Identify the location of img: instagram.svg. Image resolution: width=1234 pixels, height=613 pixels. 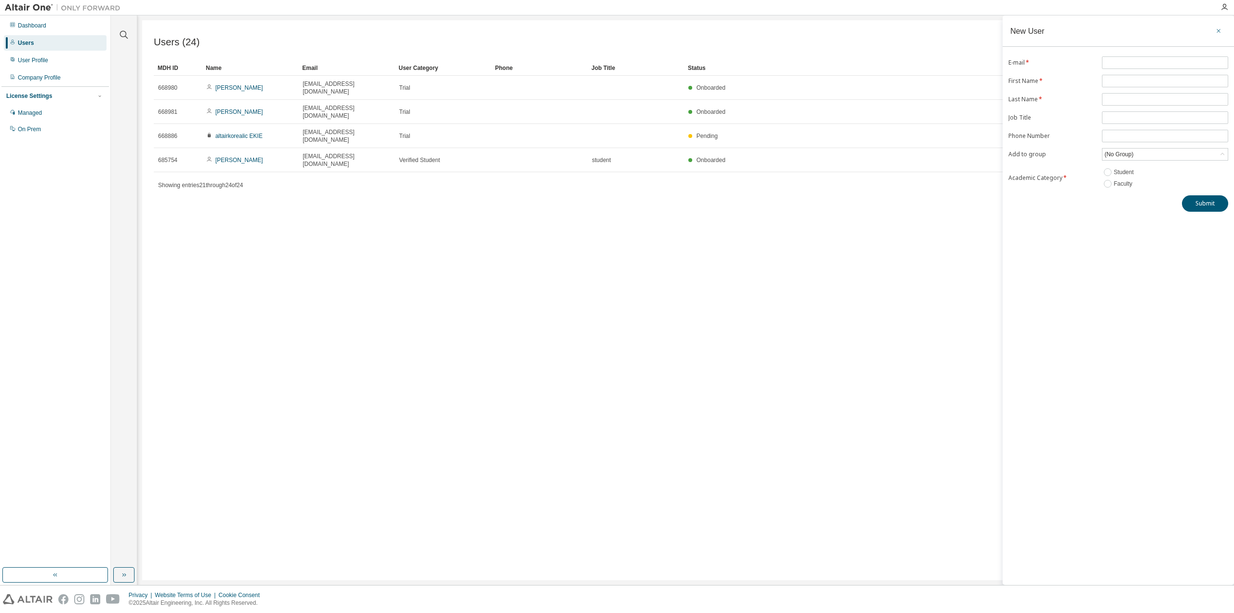
(79, 599).